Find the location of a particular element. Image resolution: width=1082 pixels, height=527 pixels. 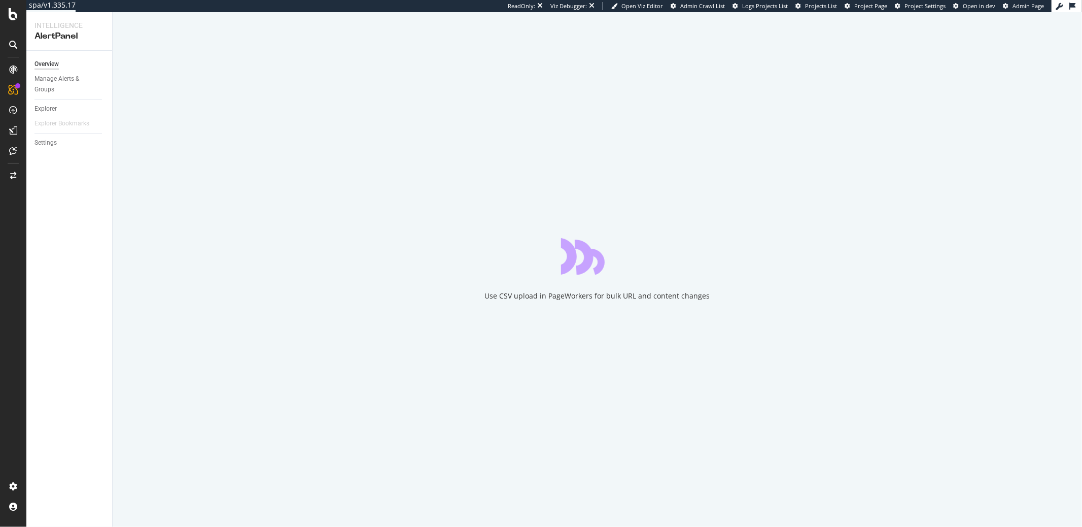

div: animation is located at coordinates (598, 256).